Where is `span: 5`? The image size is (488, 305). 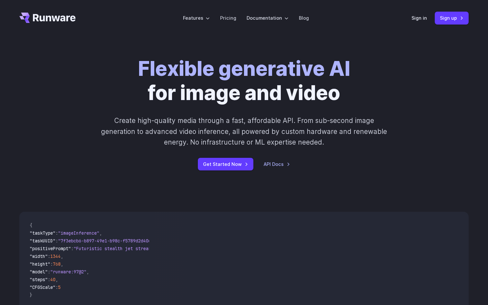 span: 5 is located at coordinates (59, 287).